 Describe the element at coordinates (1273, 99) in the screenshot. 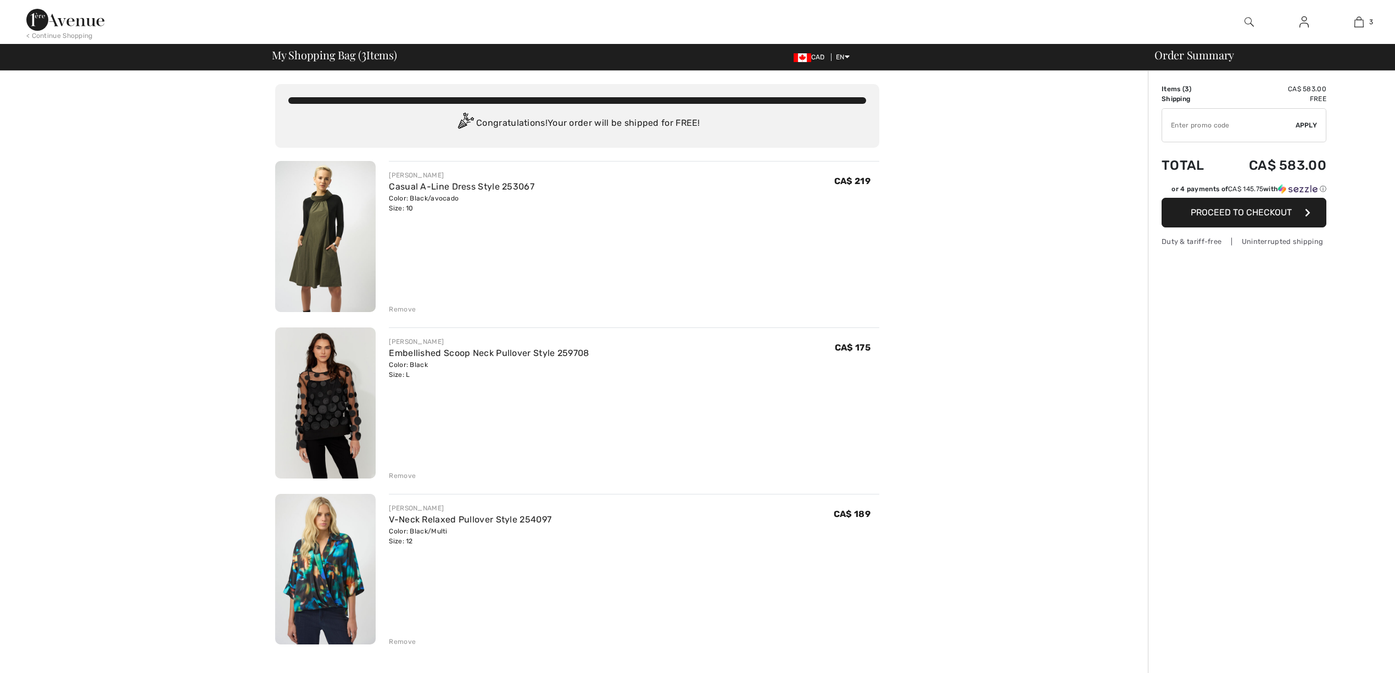

I see `td: Free` at that location.